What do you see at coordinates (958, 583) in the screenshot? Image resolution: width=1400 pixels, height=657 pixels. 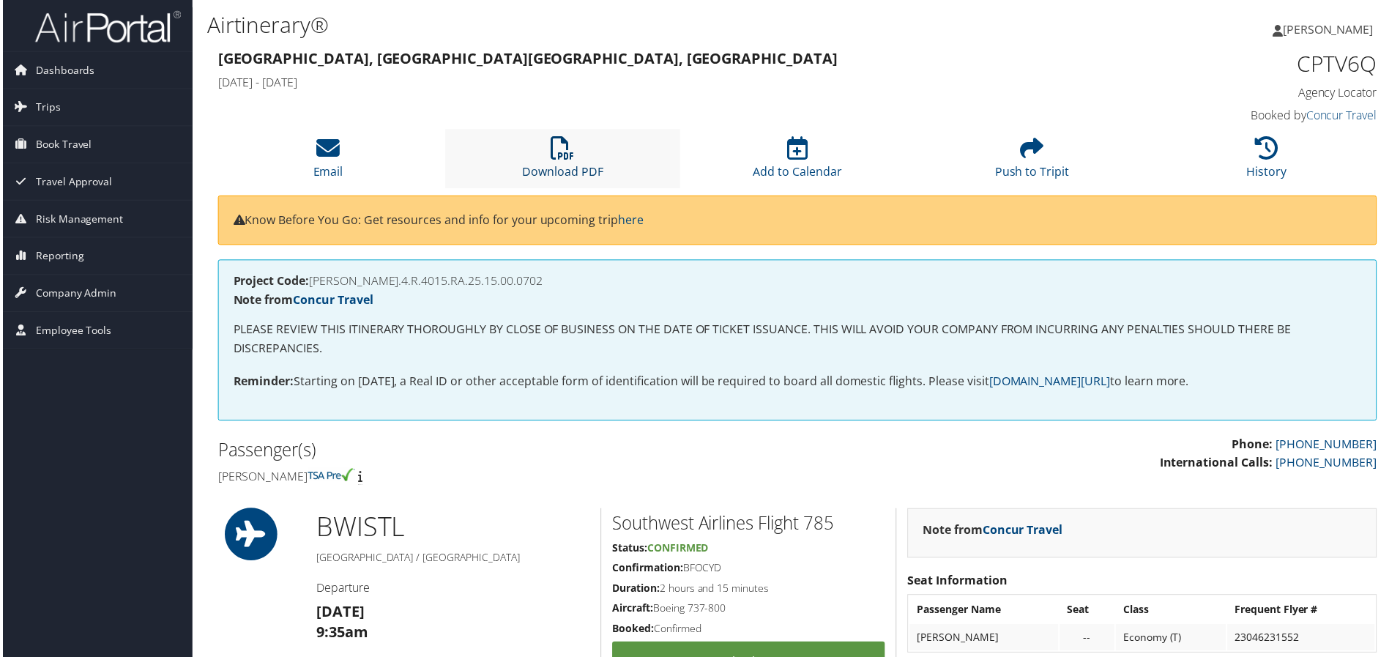 I see `strong: Seat Information` at bounding box center [958, 583].